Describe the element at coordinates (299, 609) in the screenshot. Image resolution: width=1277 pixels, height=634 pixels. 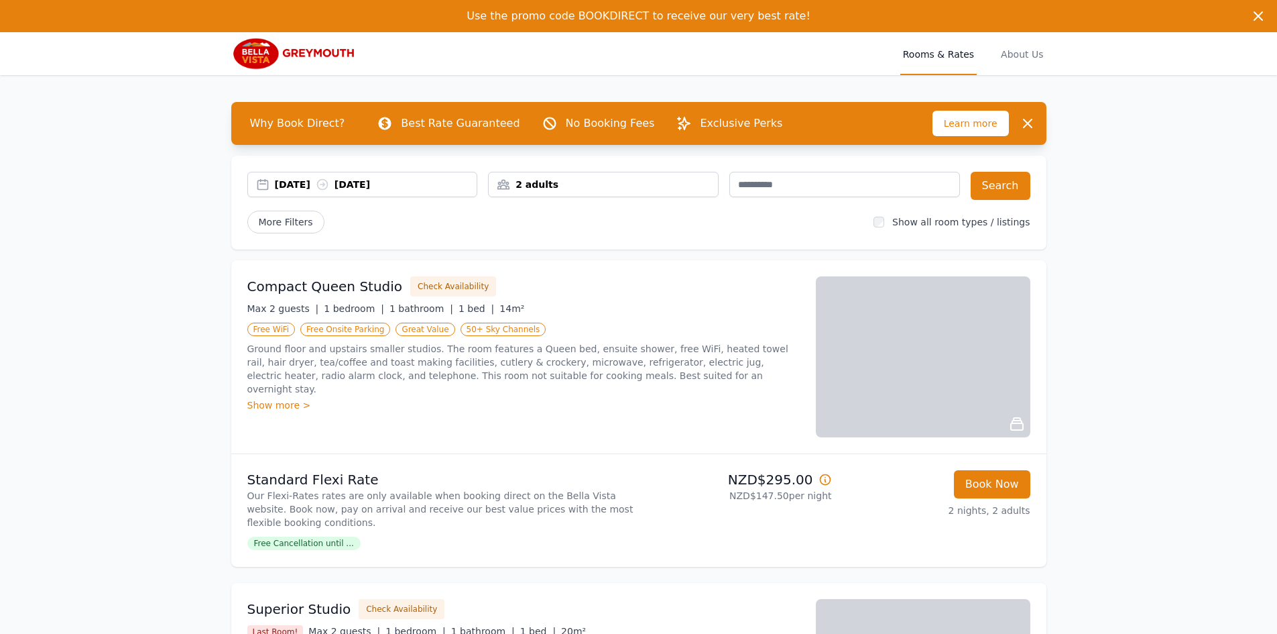
I see `h3: Superior Studio` at that location.